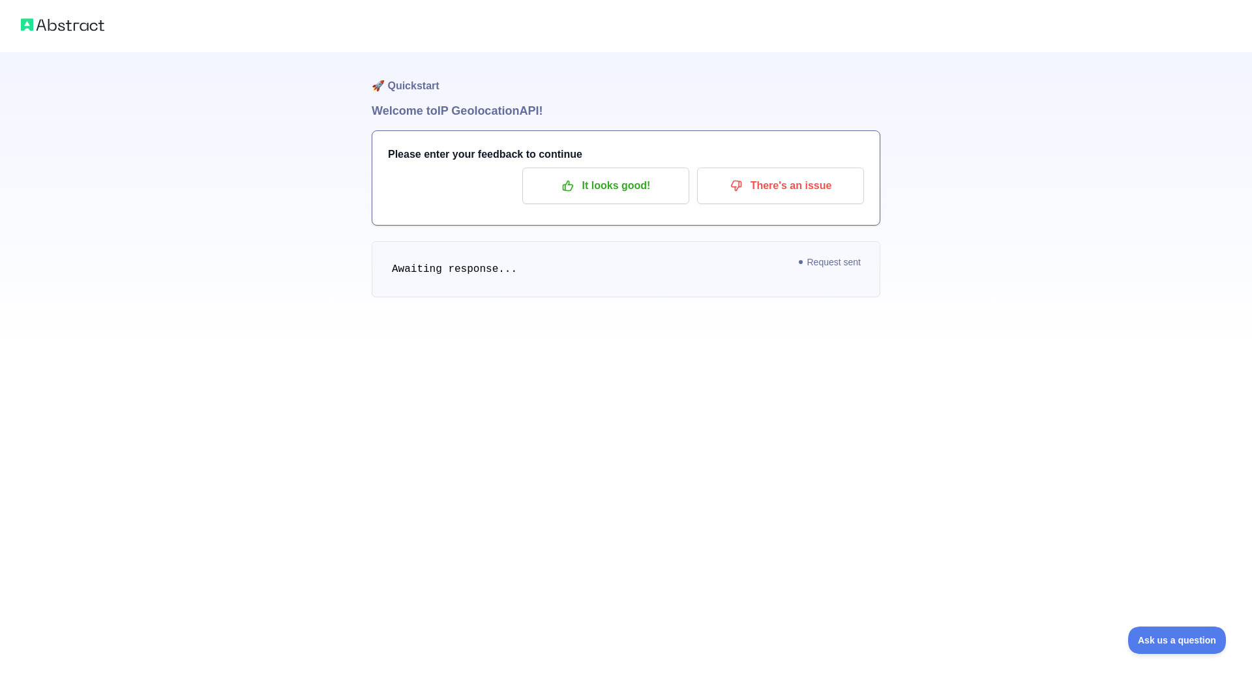  Describe the element at coordinates (606, 186) in the screenshot. I see `button: It looks good!` at that location.